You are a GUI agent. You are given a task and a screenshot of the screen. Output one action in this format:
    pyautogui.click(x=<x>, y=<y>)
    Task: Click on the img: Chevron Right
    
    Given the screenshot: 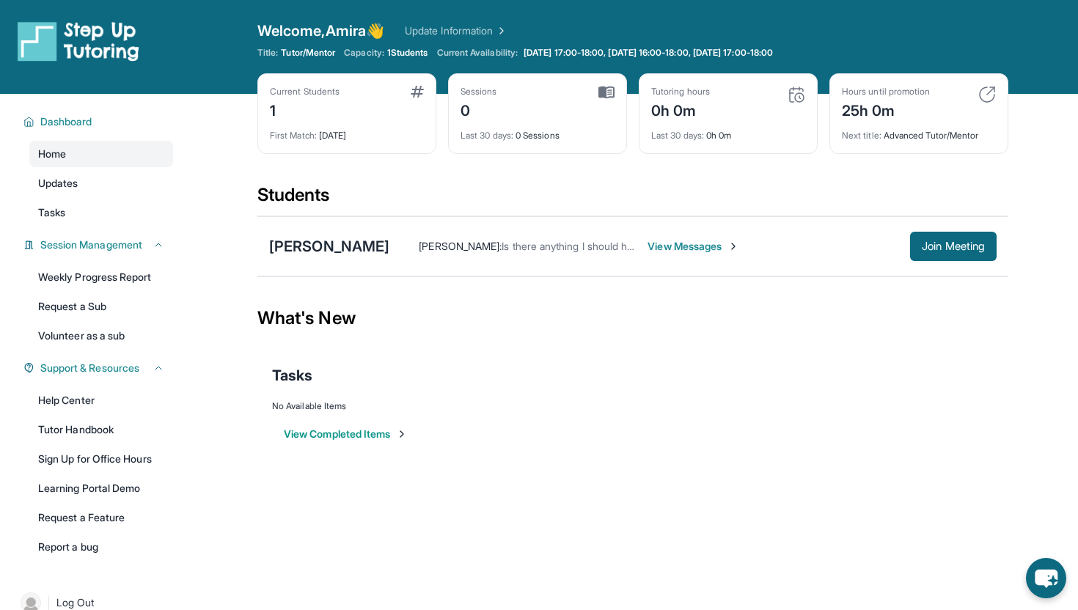 What is the action you would take?
    pyautogui.click(x=500, y=31)
    